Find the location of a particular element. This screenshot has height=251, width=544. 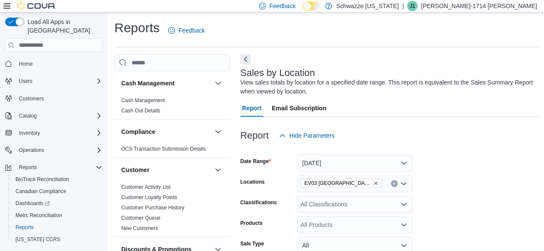

h3: Cash Management is located at coordinates (148, 83).